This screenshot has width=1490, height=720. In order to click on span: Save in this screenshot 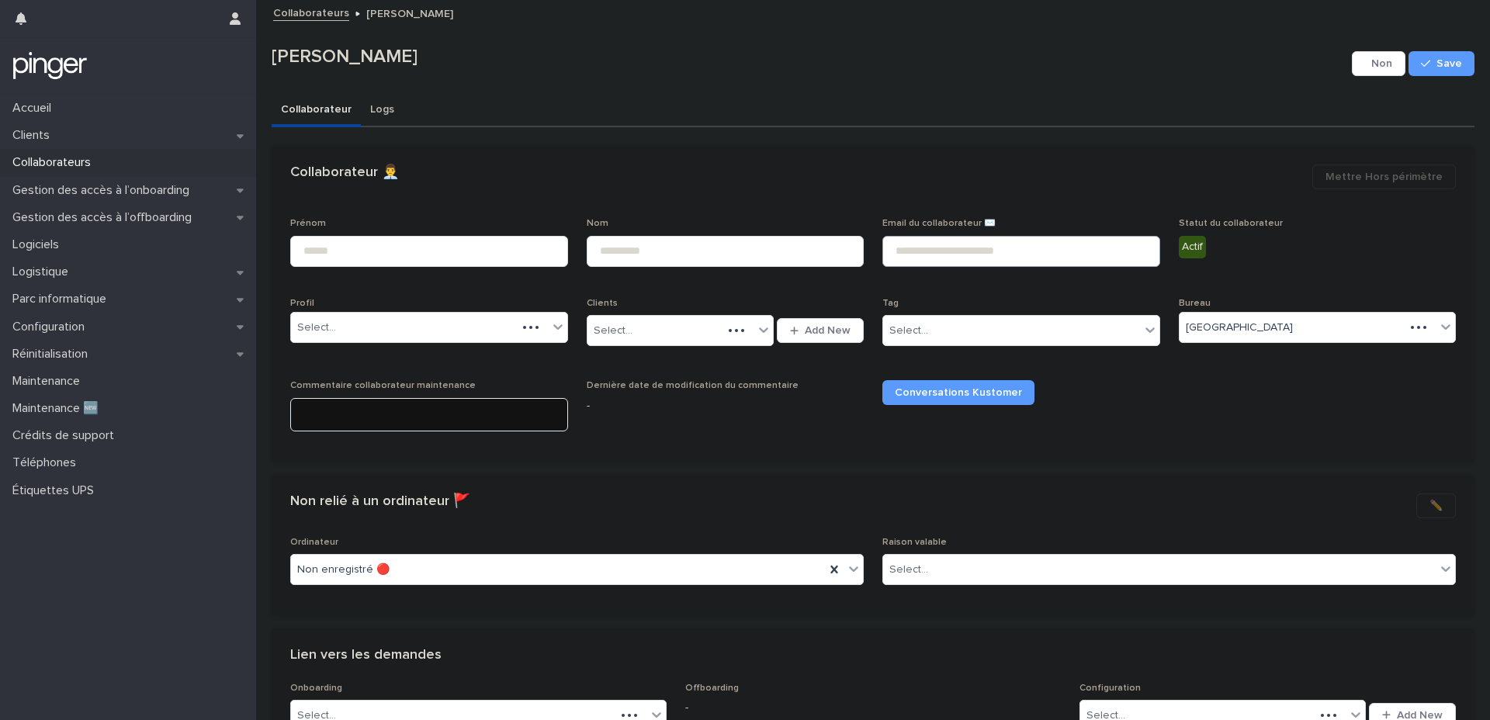, I will do `click(1449, 64)`.